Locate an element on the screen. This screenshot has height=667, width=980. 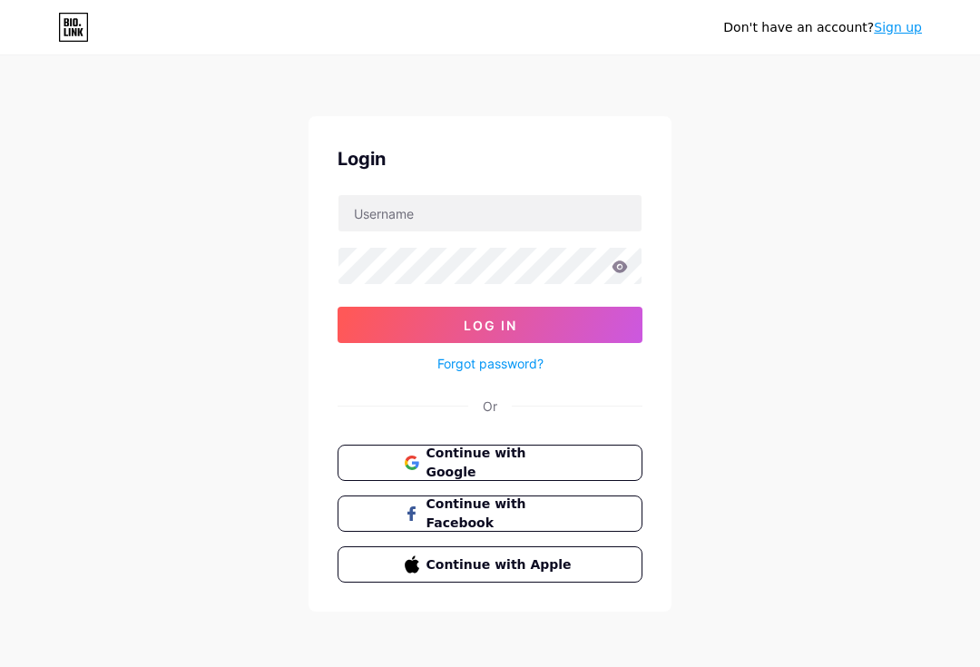
div: Don't have an account? is located at coordinates (822, 27).